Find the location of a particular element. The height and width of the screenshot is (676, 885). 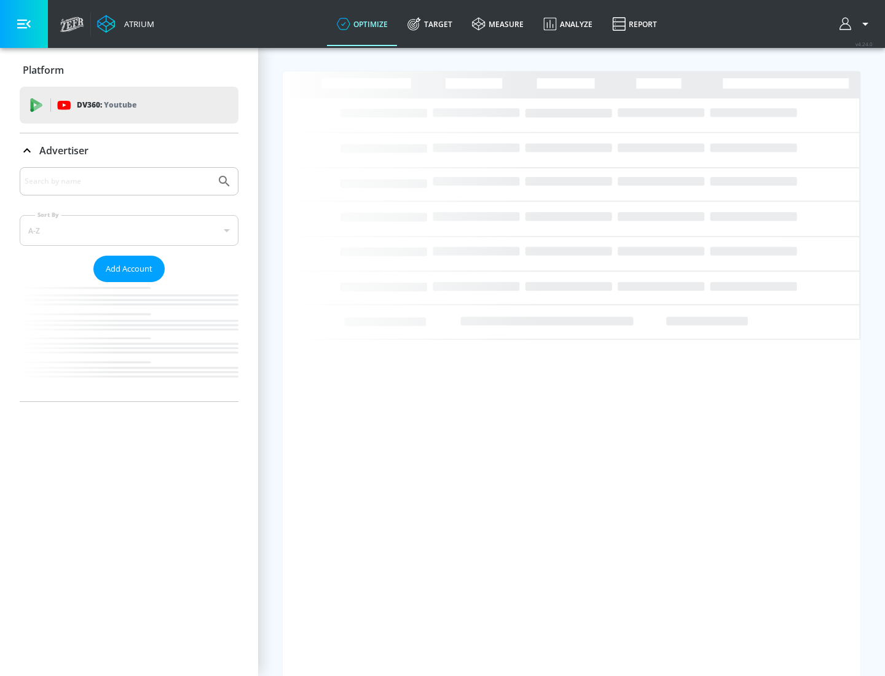

a: Atrium is located at coordinates (125, 24).